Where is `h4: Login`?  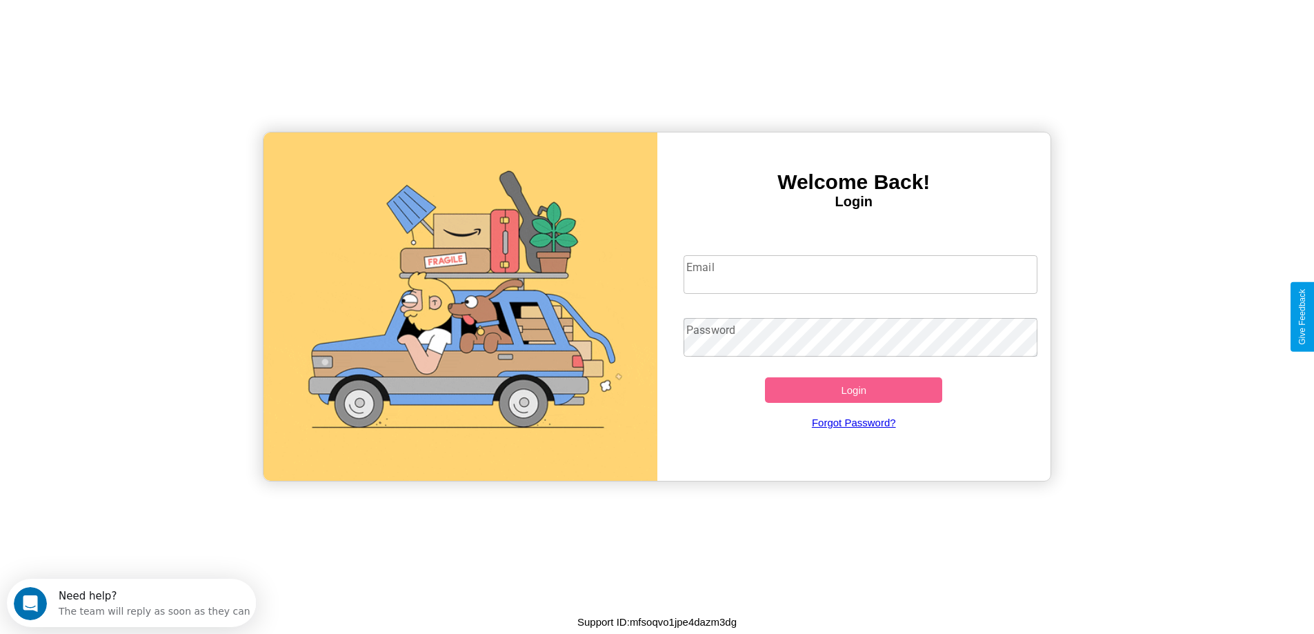
h4: Login is located at coordinates (854, 201).